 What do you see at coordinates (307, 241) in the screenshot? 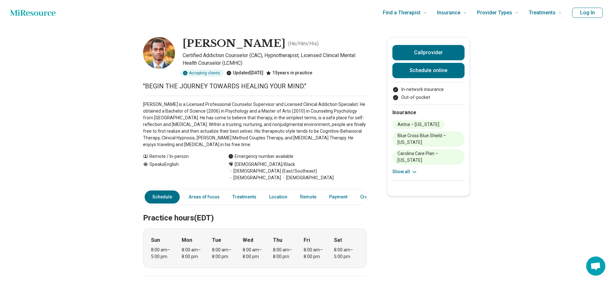
I see `strong: Fri` at bounding box center [307, 241].